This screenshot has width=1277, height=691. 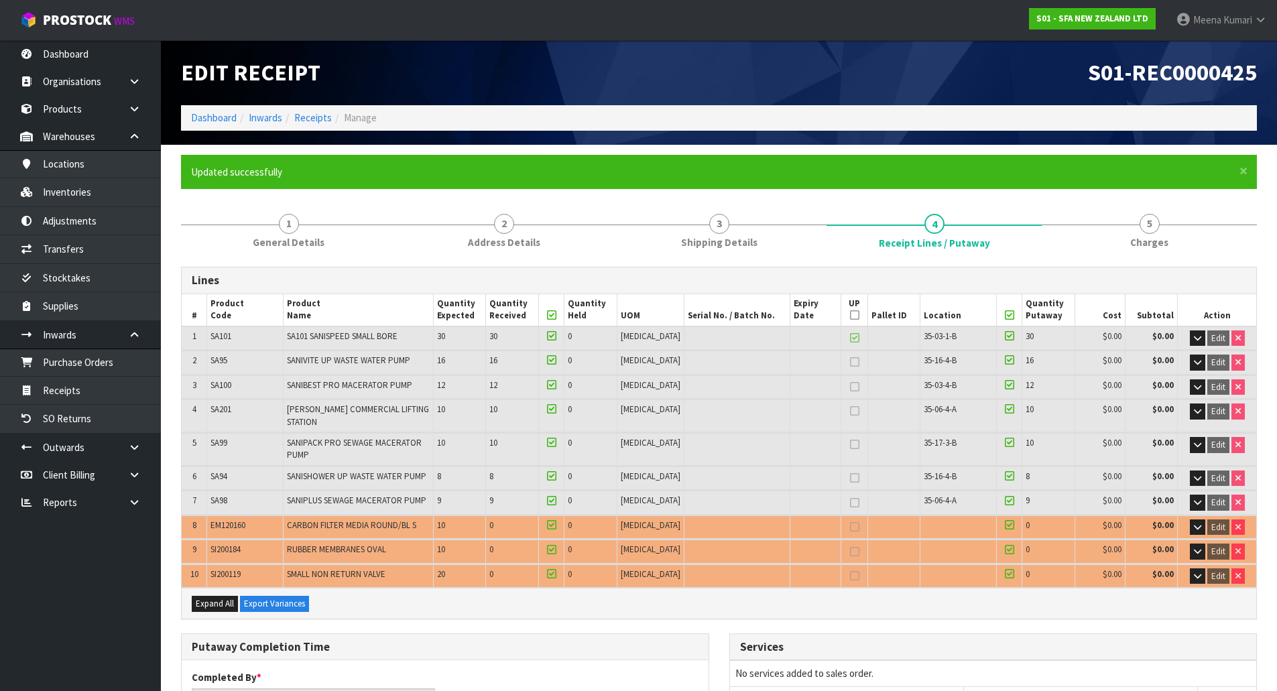 What do you see at coordinates (336, 574) in the screenshot?
I see `span: SMALL NON RETURN VALVE` at bounding box center [336, 574].